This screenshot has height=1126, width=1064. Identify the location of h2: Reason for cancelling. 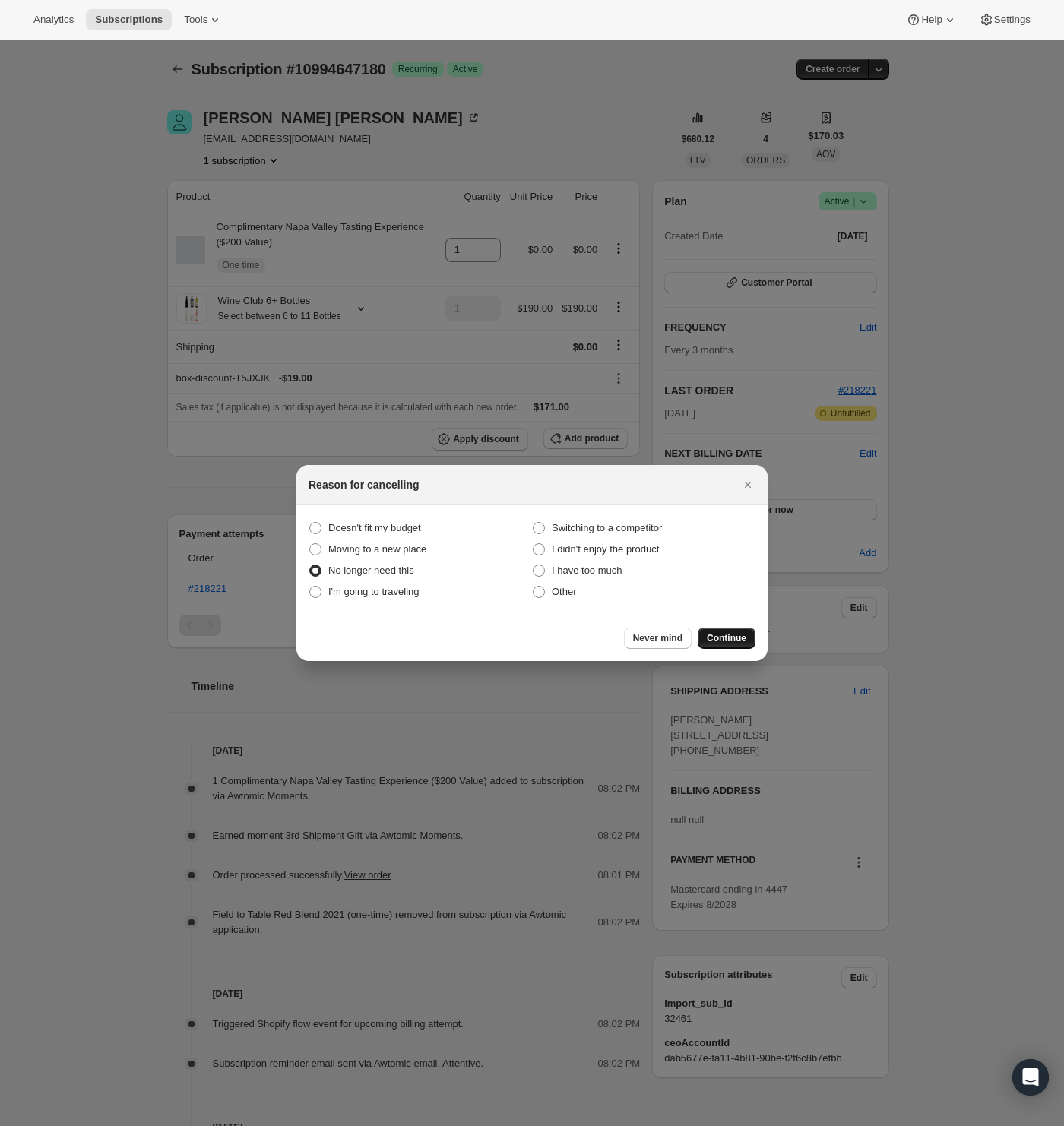
(363, 484).